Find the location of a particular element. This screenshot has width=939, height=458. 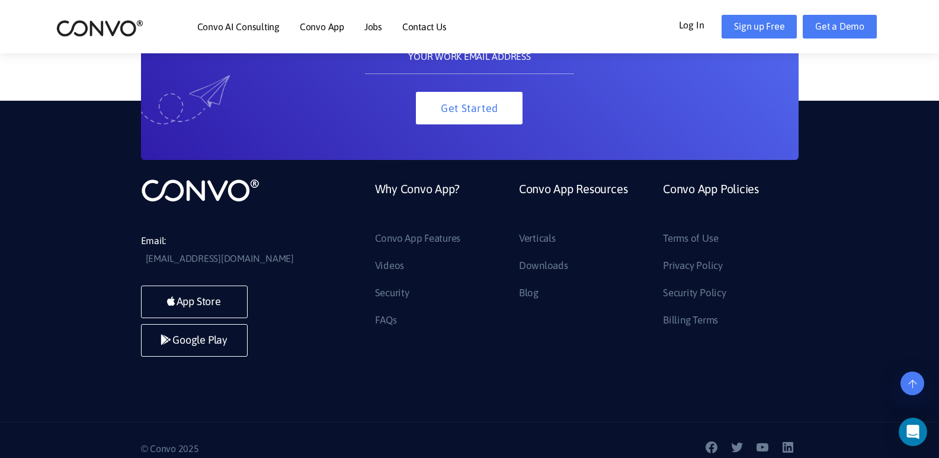

a: Convo App Policies is located at coordinates (711, 203).